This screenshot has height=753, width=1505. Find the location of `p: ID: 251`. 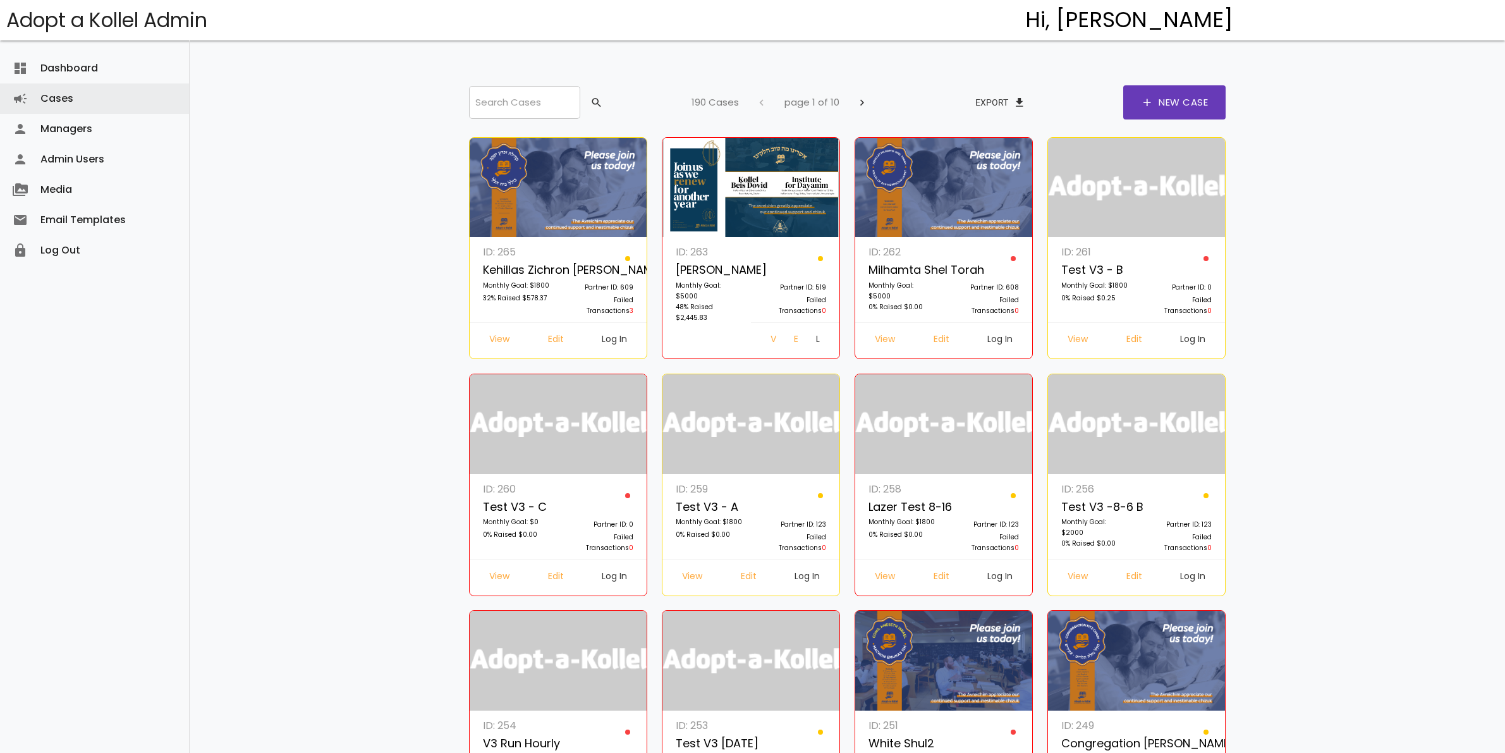

p: ID: 251 is located at coordinates (903, 725).